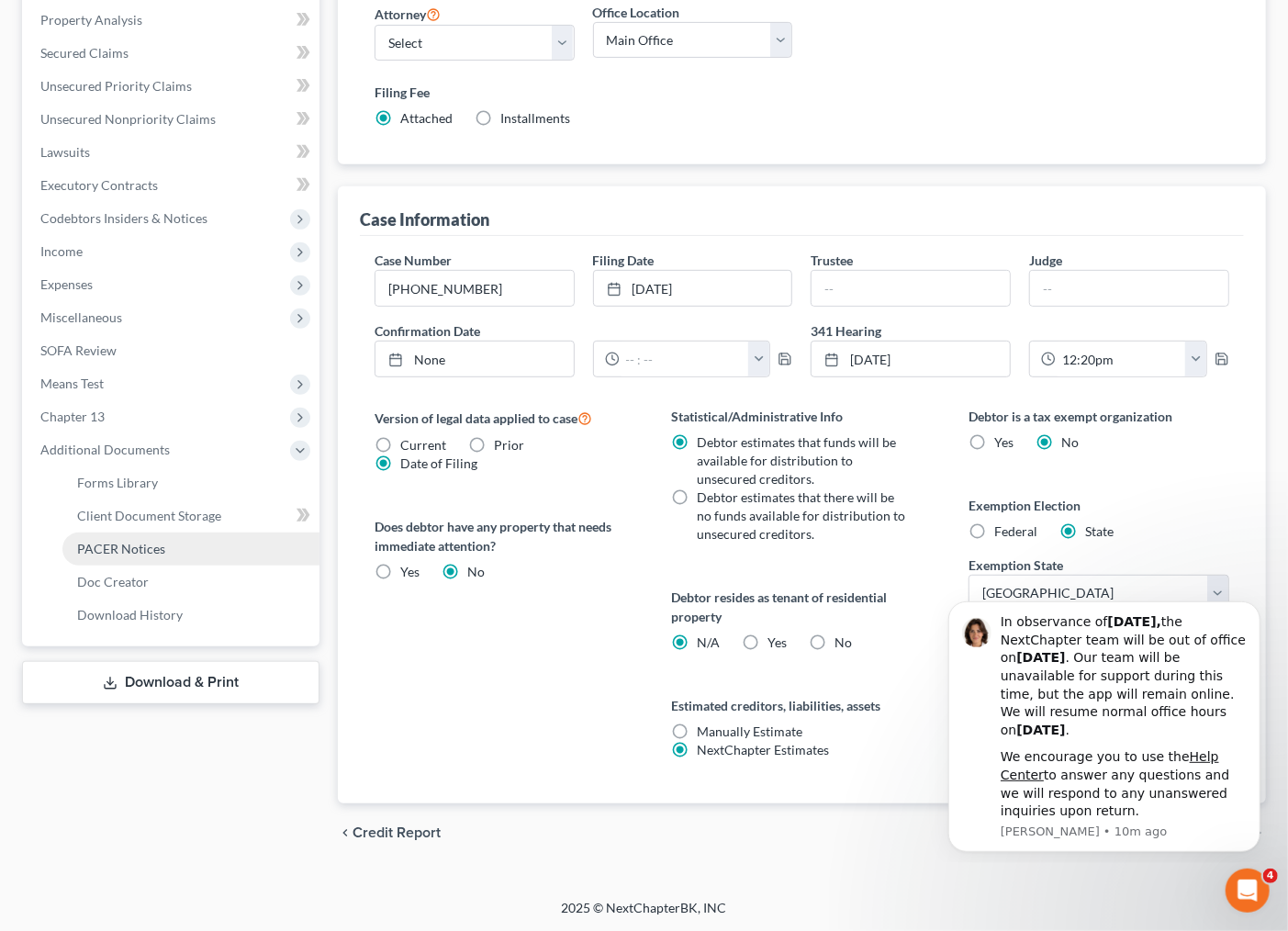 This screenshot has width=1288, height=931. What do you see at coordinates (72, 383) in the screenshot?
I see `span: Means Test` at bounding box center [72, 383].